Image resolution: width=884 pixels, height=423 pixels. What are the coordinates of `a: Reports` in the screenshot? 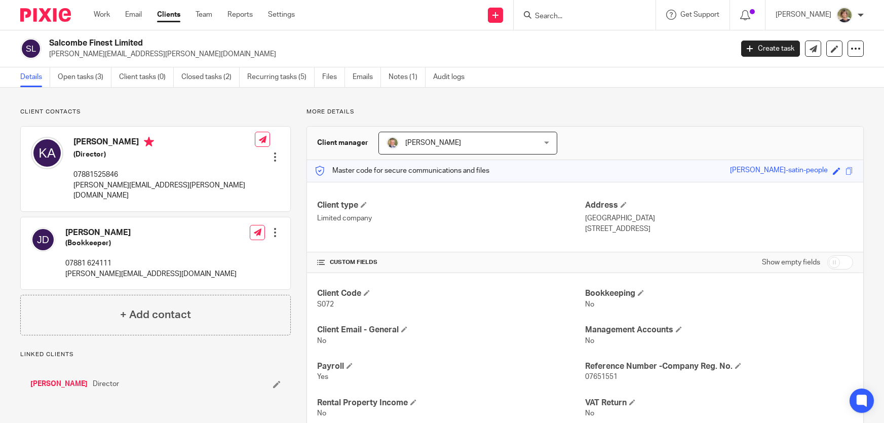 It's located at (240, 15).